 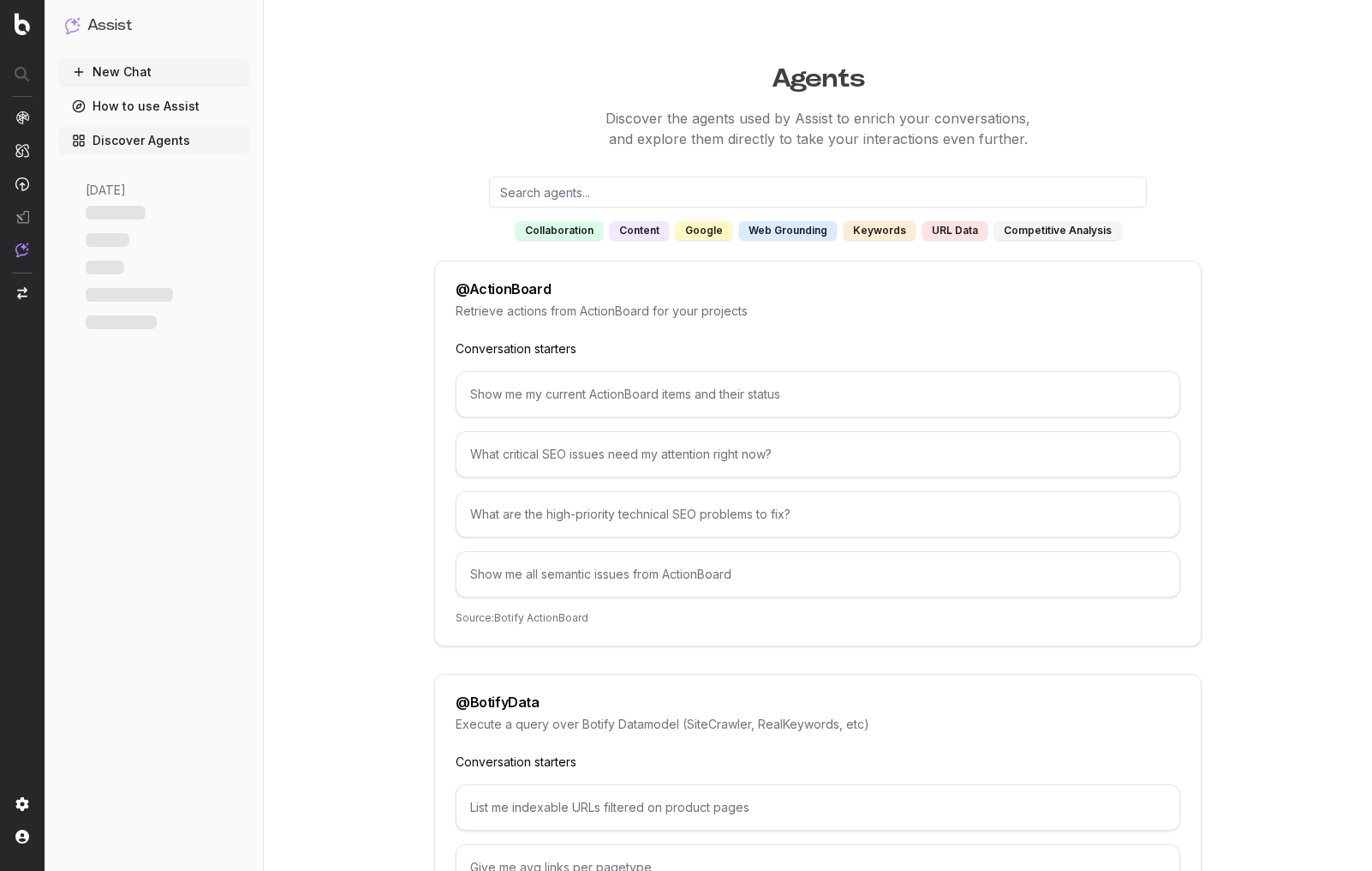 I want to click on div: @ ActionBoard, so click(x=503, y=289).